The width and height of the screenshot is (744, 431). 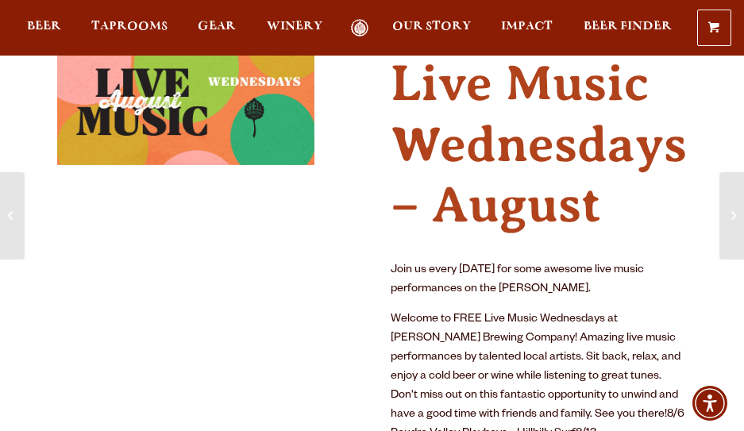 What do you see at coordinates (527, 26) in the screenshot?
I see `span: Impact` at bounding box center [527, 26].